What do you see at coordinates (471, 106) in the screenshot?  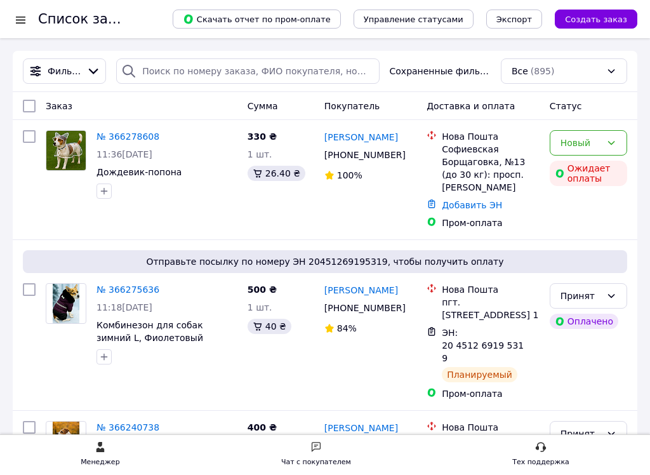 I see `span: Доставка и оплата` at bounding box center [471, 106].